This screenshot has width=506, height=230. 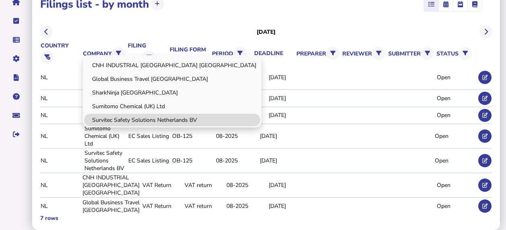 I want to click on th: deadline, so click(x=274, y=53).